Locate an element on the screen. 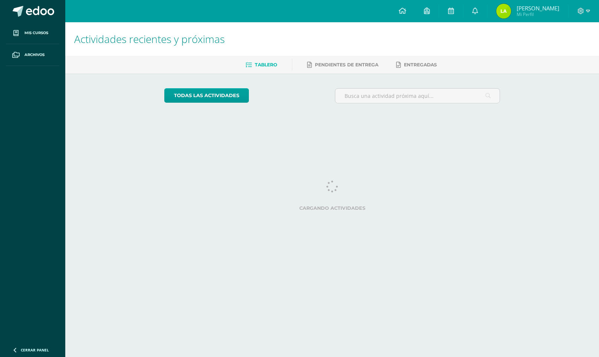 Image resolution: width=599 pixels, height=357 pixels. span: Cerrar panel is located at coordinates (35, 350).